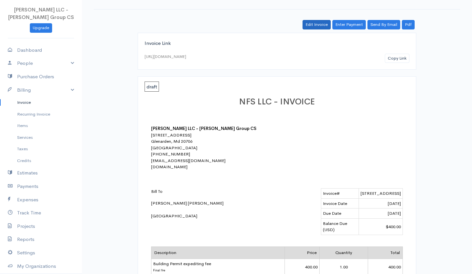 The image size is (472, 274). What do you see at coordinates (340, 227) in the screenshot?
I see `td: Balance Due (USD)` at bounding box center [340, 227].